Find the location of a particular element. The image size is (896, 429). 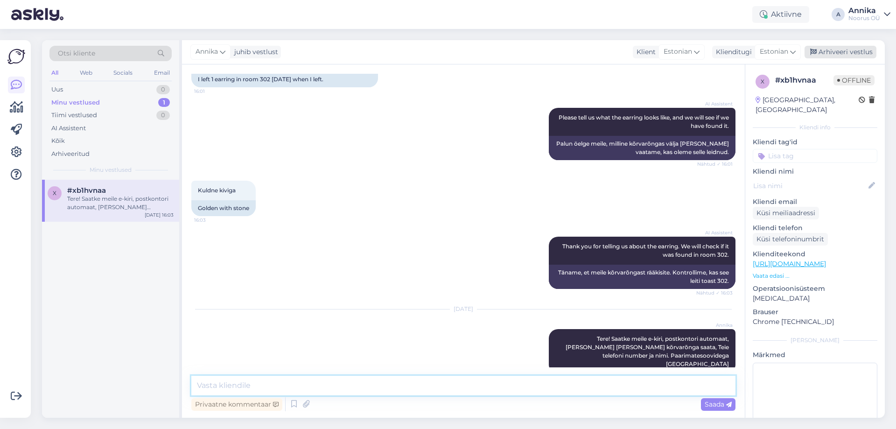

p: Operatsioonisüsteem is located at coordinates (815, 289).